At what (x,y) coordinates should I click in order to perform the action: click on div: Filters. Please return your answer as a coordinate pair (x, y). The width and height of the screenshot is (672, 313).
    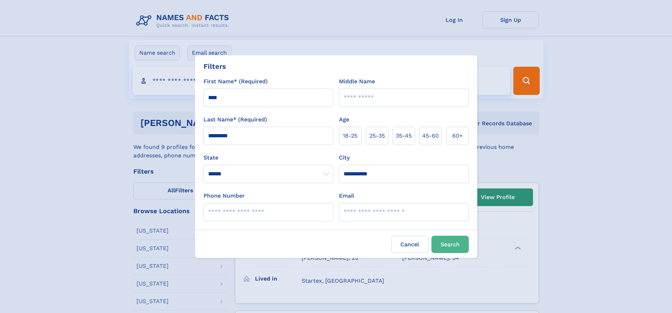
    Looking at the image, I should click on (215, 66).